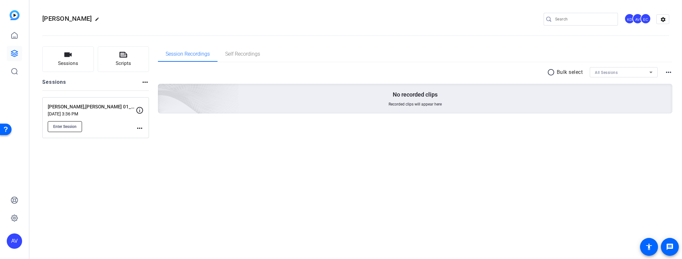  I want to click on button: Enter Session, so click(65, 127).